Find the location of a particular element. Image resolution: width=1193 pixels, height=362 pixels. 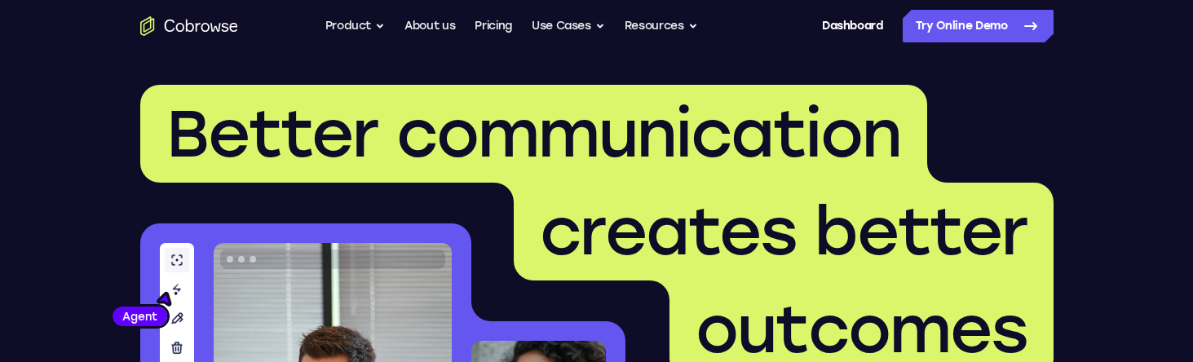

a: Pricing is located at coordinates (493, 26).